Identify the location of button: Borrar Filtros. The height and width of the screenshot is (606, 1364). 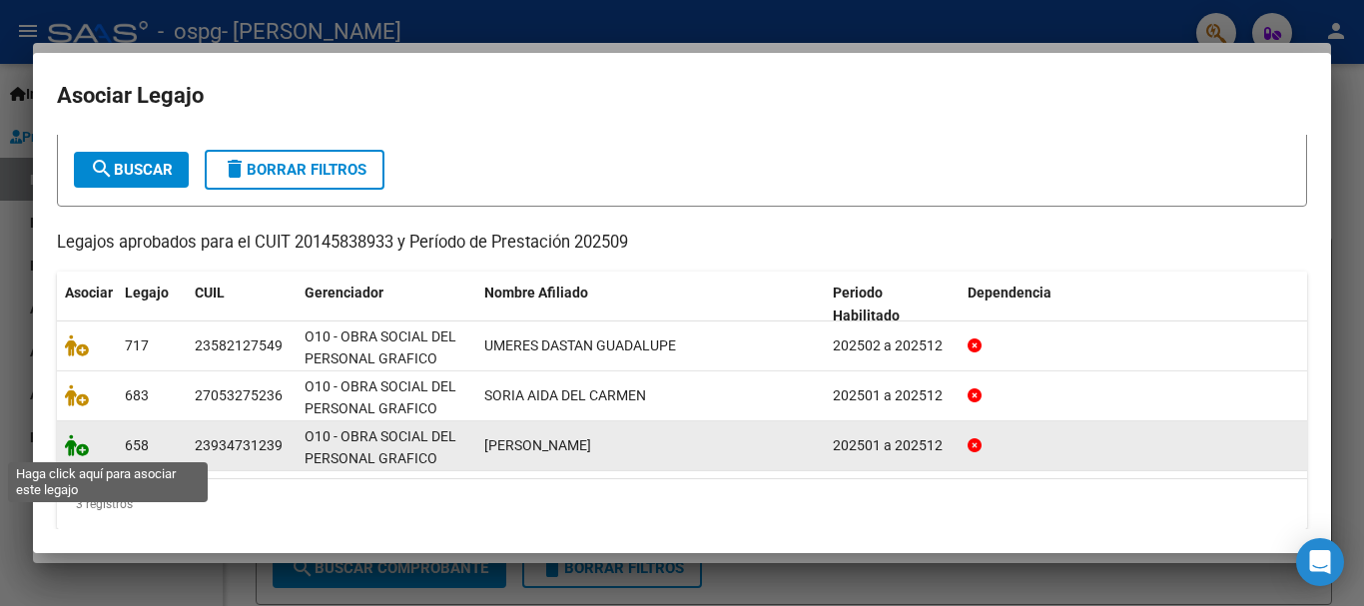
(295, 170).